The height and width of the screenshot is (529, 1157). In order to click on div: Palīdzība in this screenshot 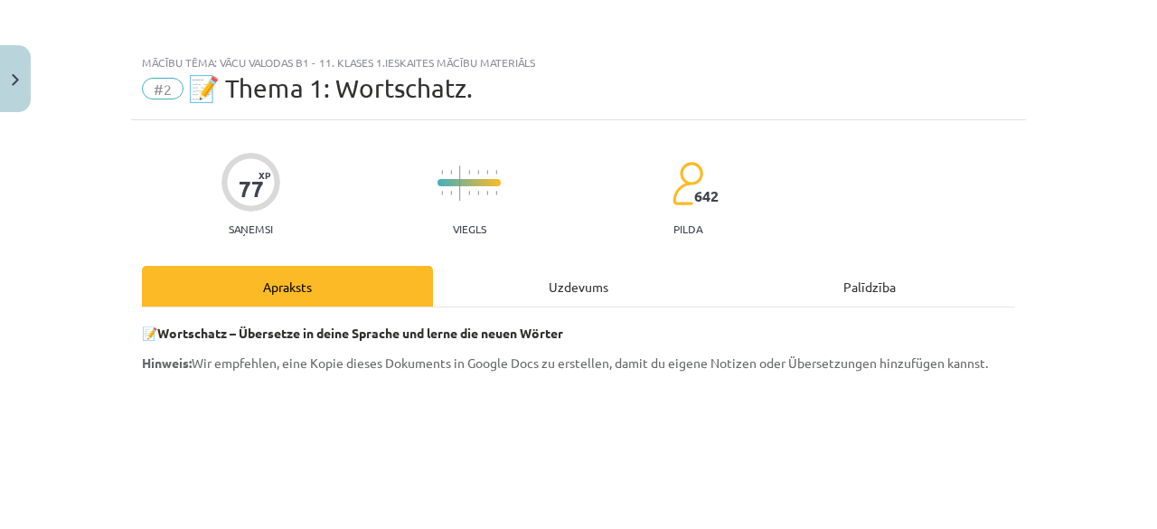, I will do `click(870, 286)`.